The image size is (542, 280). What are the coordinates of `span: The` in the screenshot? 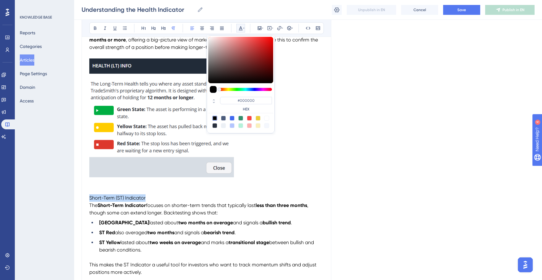 It's located at (93, 205).